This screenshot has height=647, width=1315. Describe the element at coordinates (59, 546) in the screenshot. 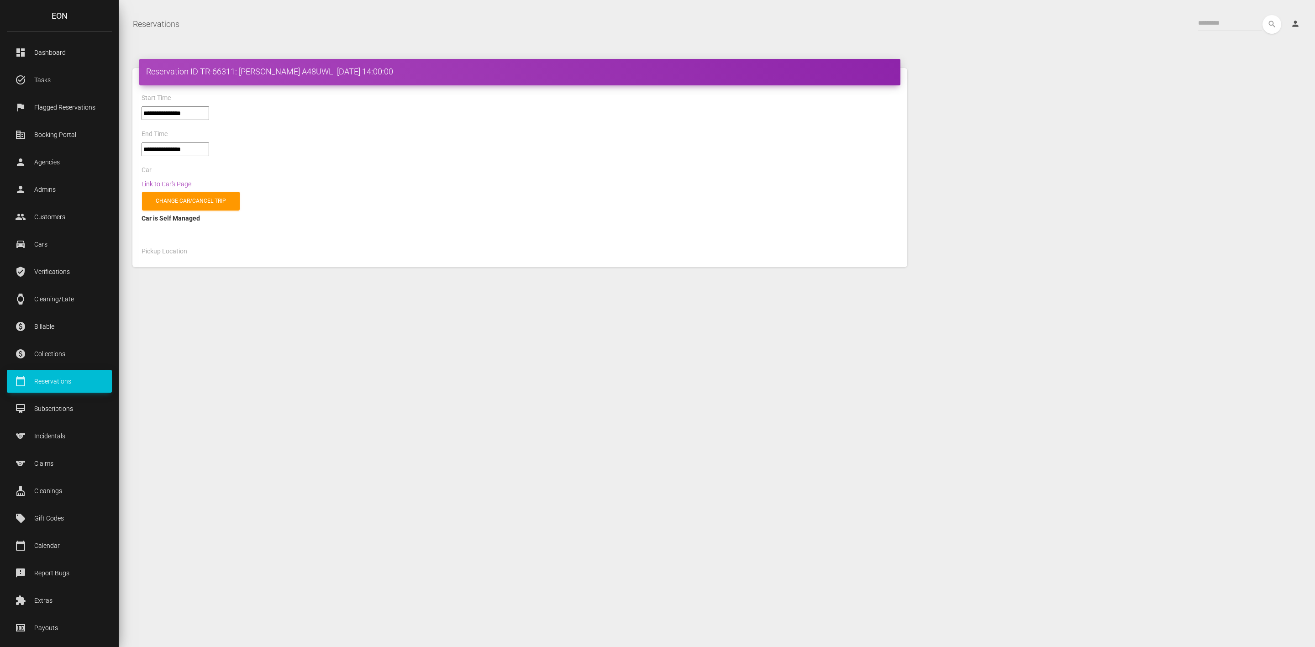

I see `p: Calendar` at that location.